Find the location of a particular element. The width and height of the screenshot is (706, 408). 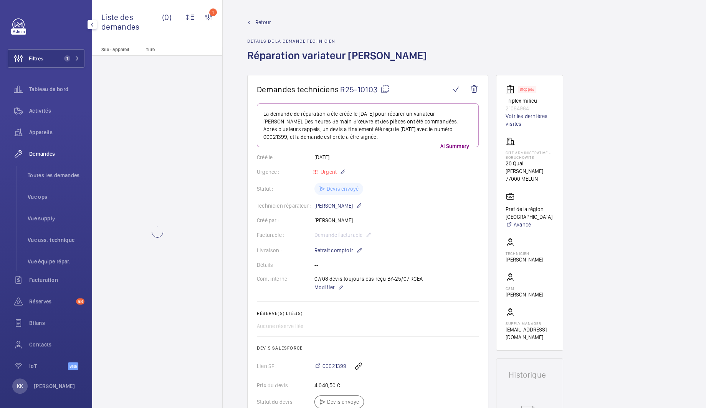

span: Contacts is located at coordinates (57, 344).